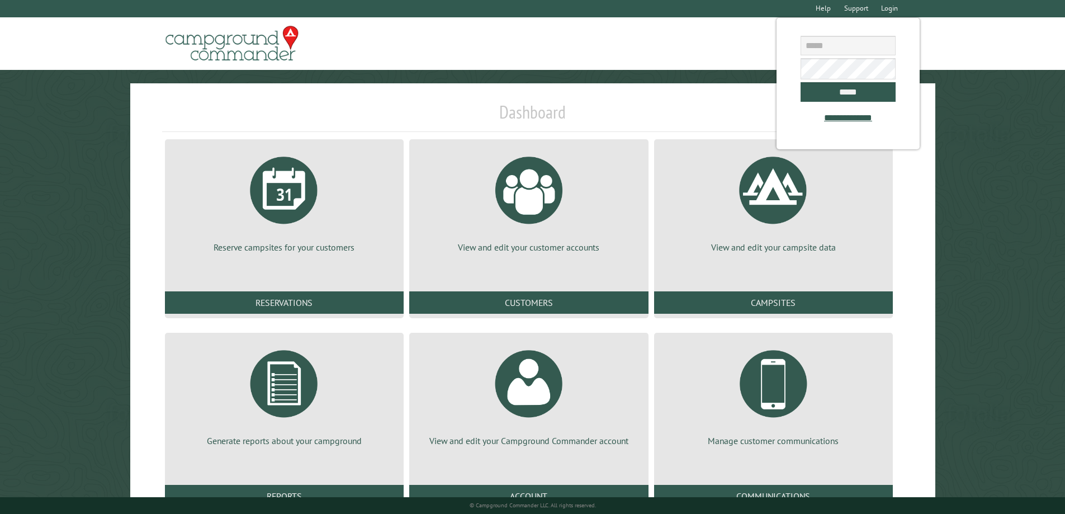 This screenshot has width=1065, height=514. I want to click on a: View and edit your campsite data, so click(773, 201).